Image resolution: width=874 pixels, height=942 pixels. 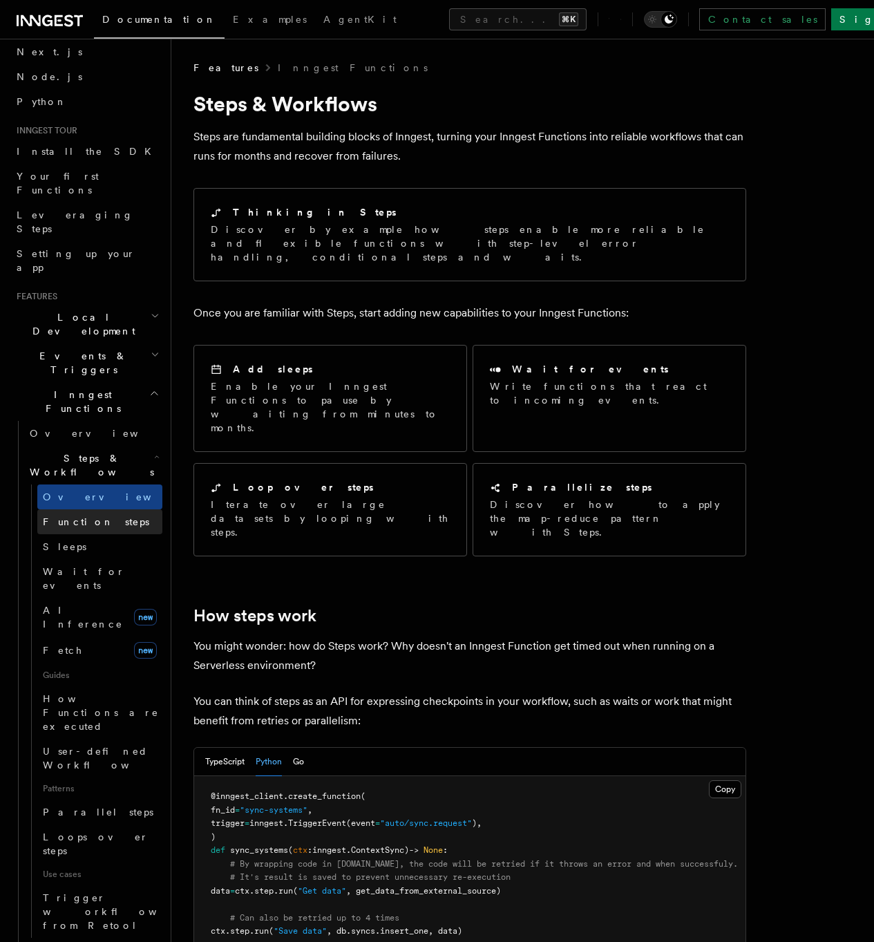 What do you see at coordinates (273, 369) in the screenshot?
I see `h2: Add sleeps` at bounding box center [273, 369].